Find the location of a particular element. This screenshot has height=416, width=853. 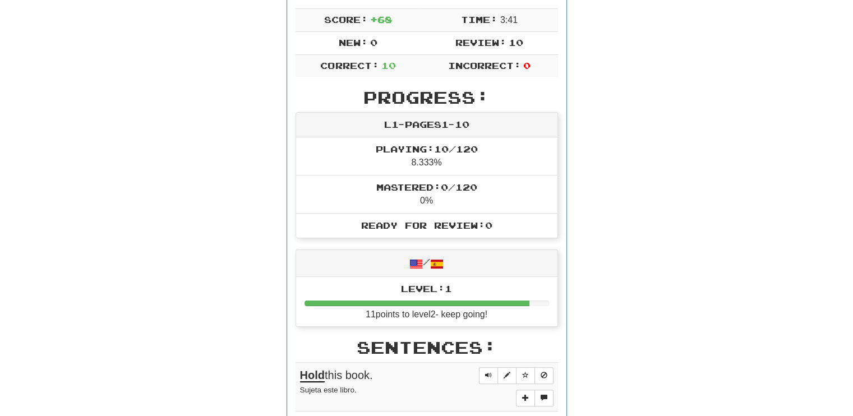

button: Toggle favorite is located at coordinates (525, 376).